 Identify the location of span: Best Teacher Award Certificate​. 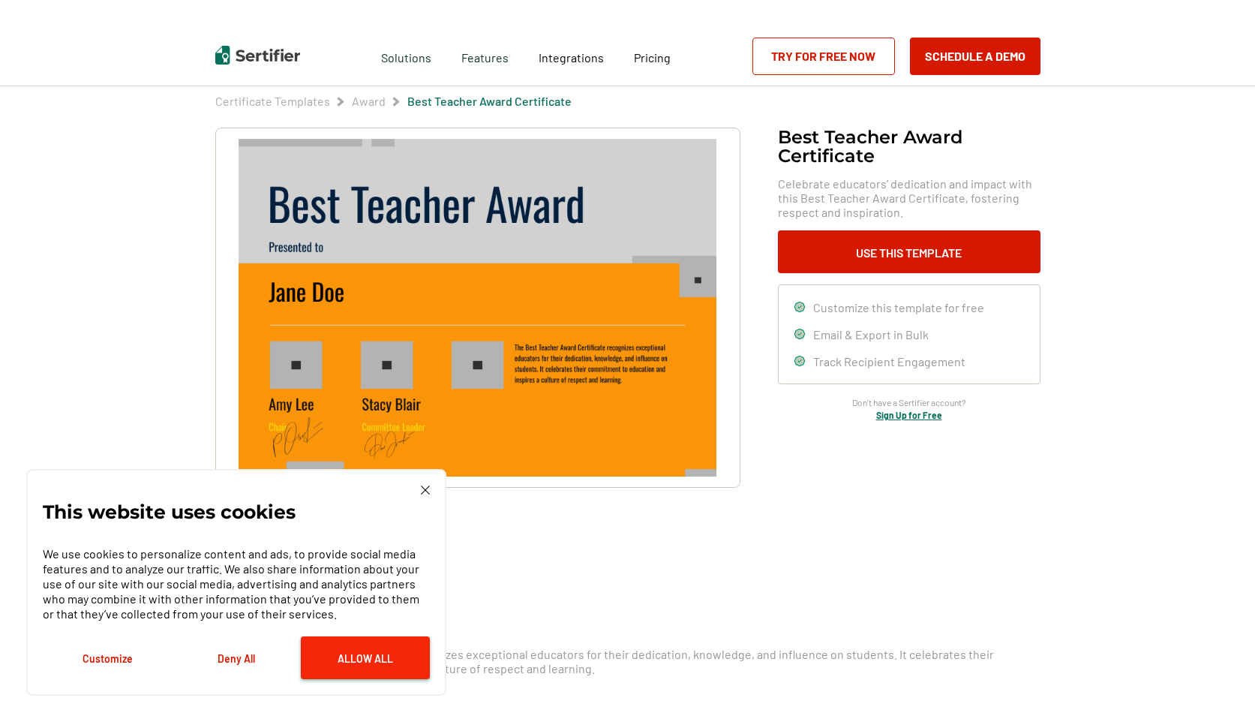
(489, 101).